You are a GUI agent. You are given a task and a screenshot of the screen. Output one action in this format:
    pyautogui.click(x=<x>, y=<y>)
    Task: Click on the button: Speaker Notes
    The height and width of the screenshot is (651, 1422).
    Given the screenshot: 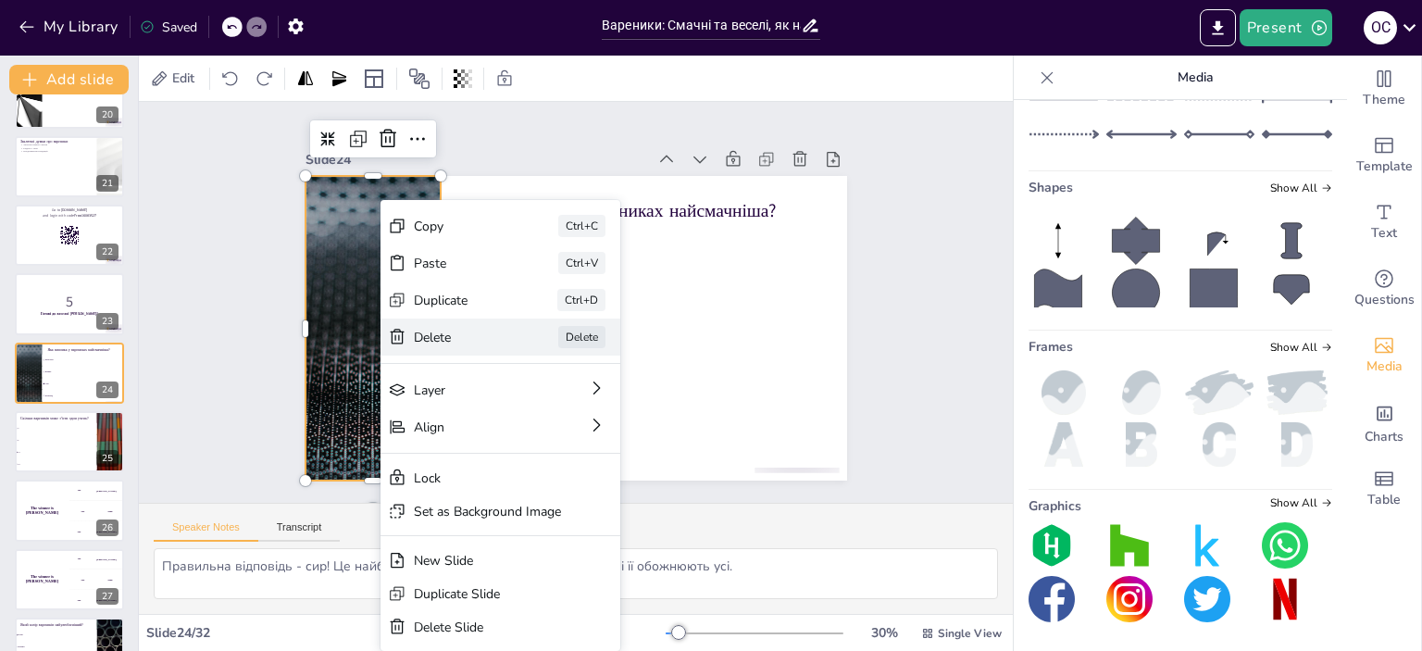 What is the action you would take?
    pyautogui.click(x=206, y=531)
    